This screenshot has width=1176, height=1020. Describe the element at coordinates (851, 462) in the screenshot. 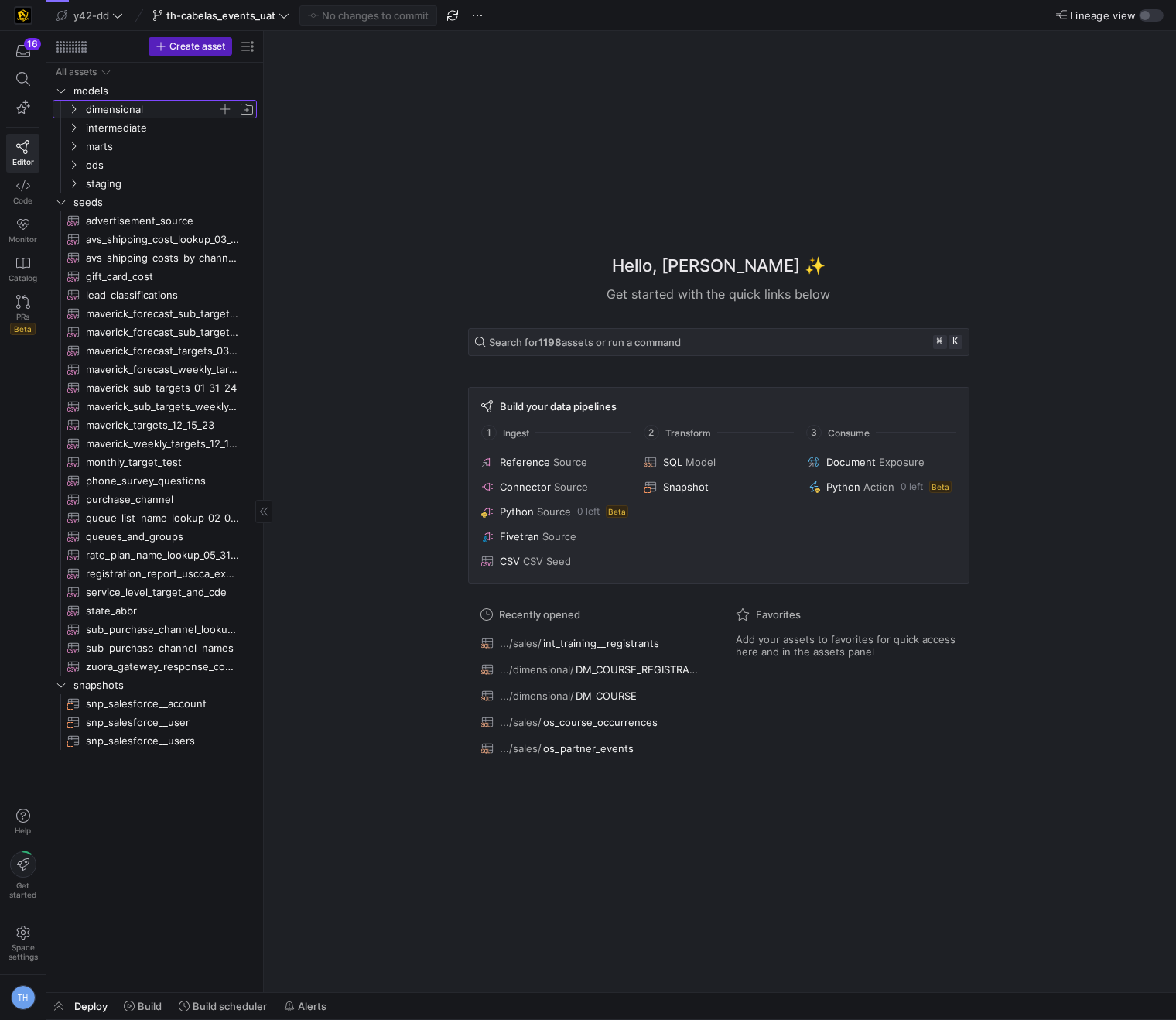

I see `span: Document` at that location.